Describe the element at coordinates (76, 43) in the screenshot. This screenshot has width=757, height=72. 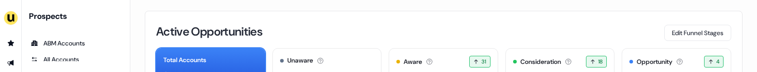
I see `div: ABM Accounts` at that location.